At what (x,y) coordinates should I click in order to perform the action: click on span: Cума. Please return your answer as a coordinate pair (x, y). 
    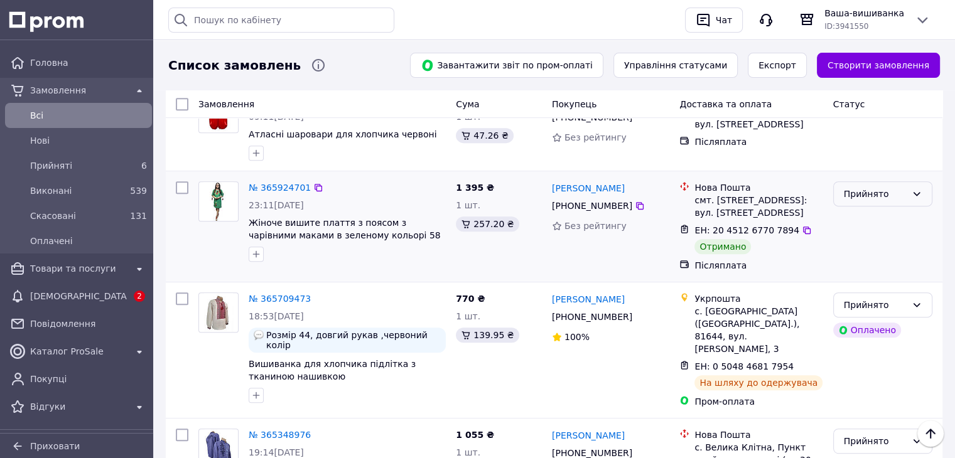
    Looking at the image, I should click on (467, 104).